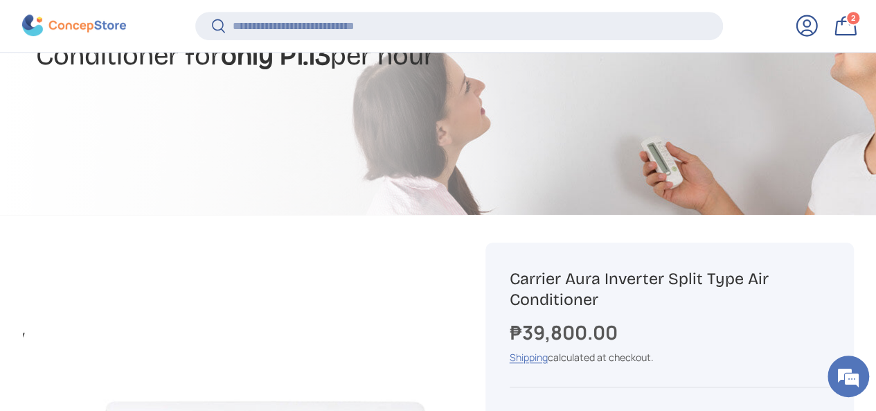 The image size is (876, 411). Describe the element at coordinates (853, 18) in the screenshot. I see `span: 2` at that location.